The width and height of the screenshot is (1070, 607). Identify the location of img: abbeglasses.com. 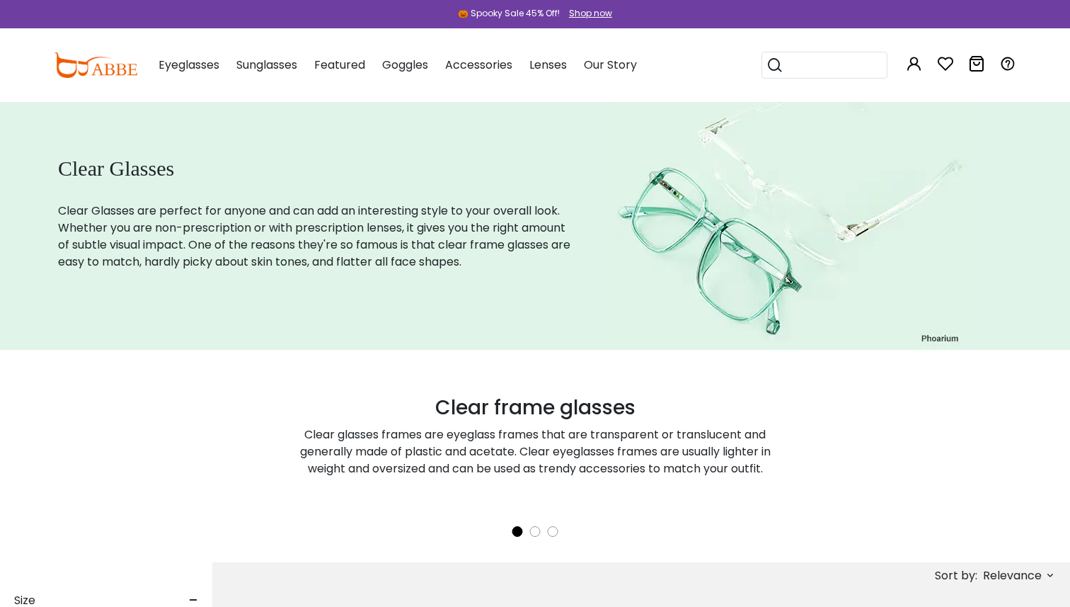
(96, 65).